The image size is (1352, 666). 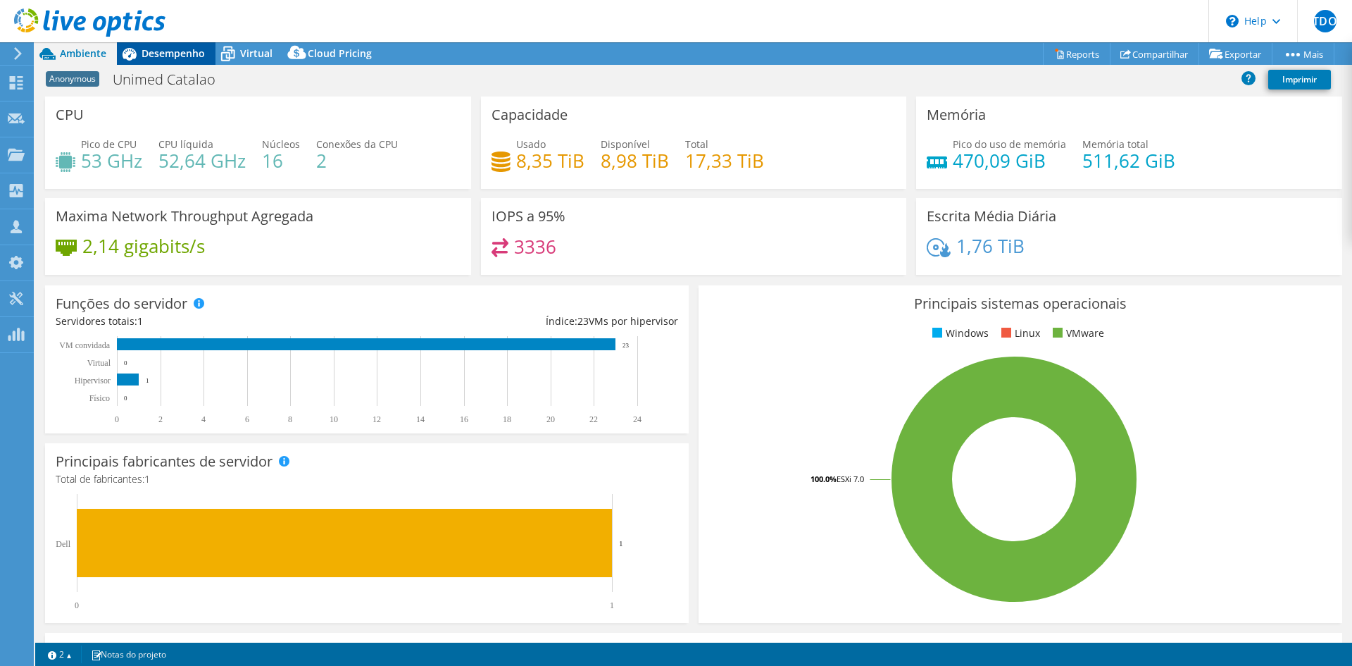 What do you see at coordinates (172, 80) in the screenshot?
I see `h1: Unimed Catalao` at bounding box center [172, 80].